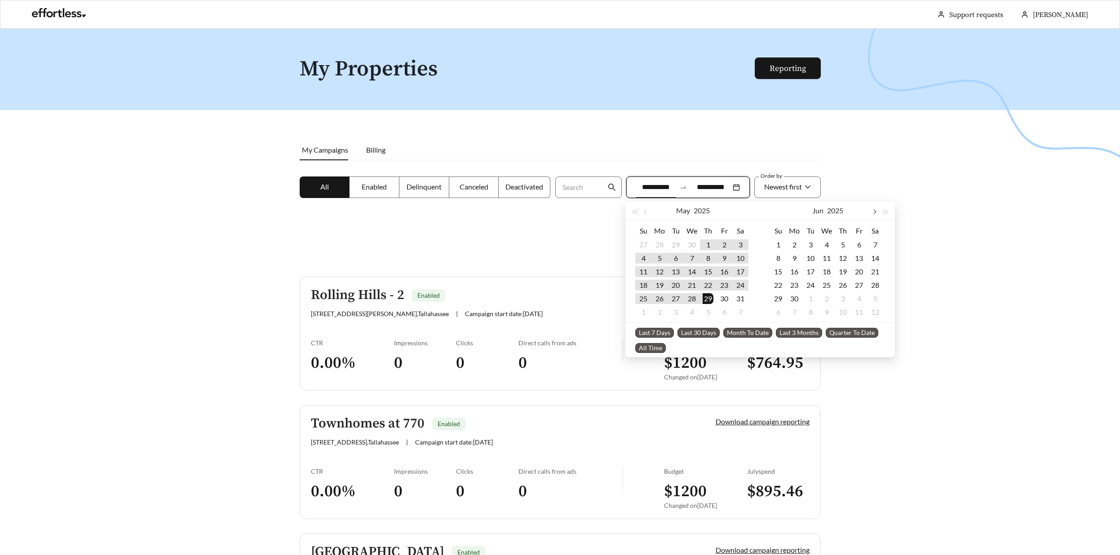 This screenshot has width=1120, height=555. Describe the element at coordinates (778, 285) in the screenshot. I see `td: 2025-06-22` at that location.